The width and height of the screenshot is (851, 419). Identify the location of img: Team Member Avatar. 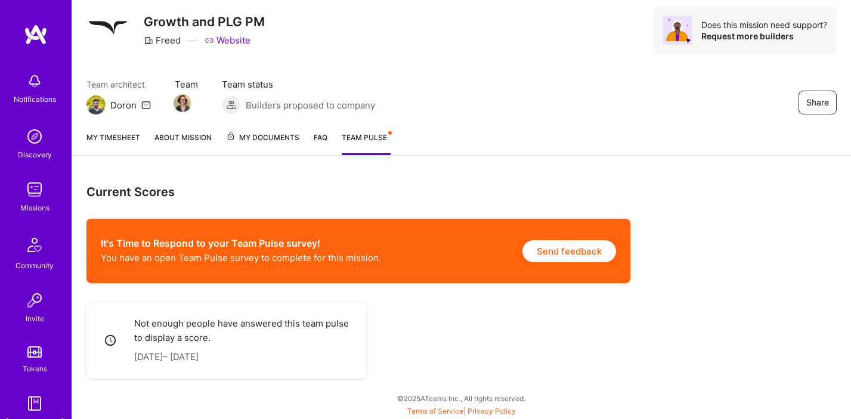
(182, 103).